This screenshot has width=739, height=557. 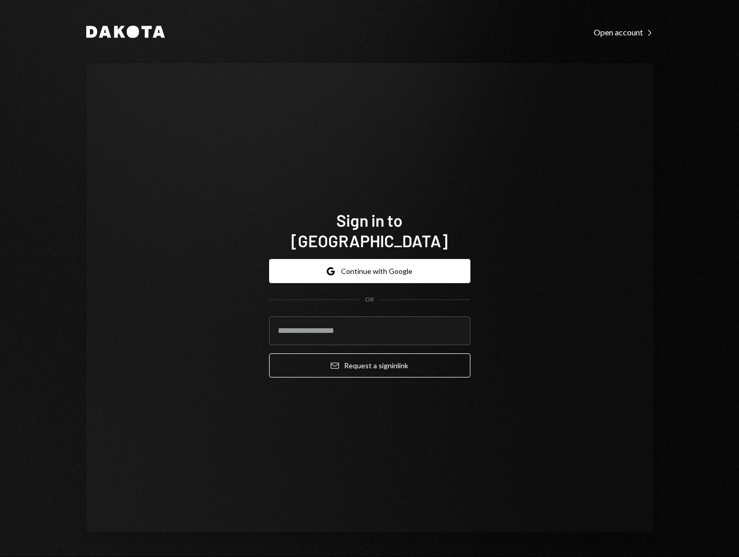 I want to click on div: OR, so click(x=369, y=300).